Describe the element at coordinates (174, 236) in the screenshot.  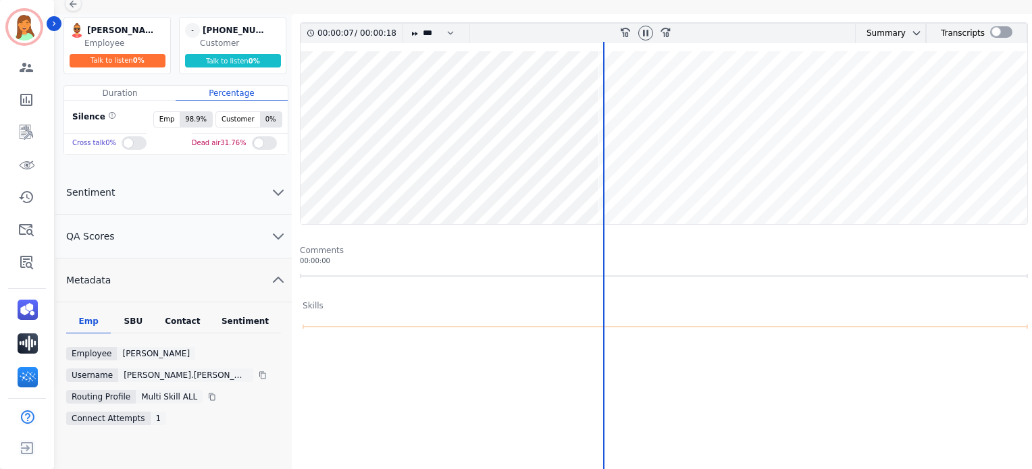
I see `button: QA Scores chevron down` at that location.